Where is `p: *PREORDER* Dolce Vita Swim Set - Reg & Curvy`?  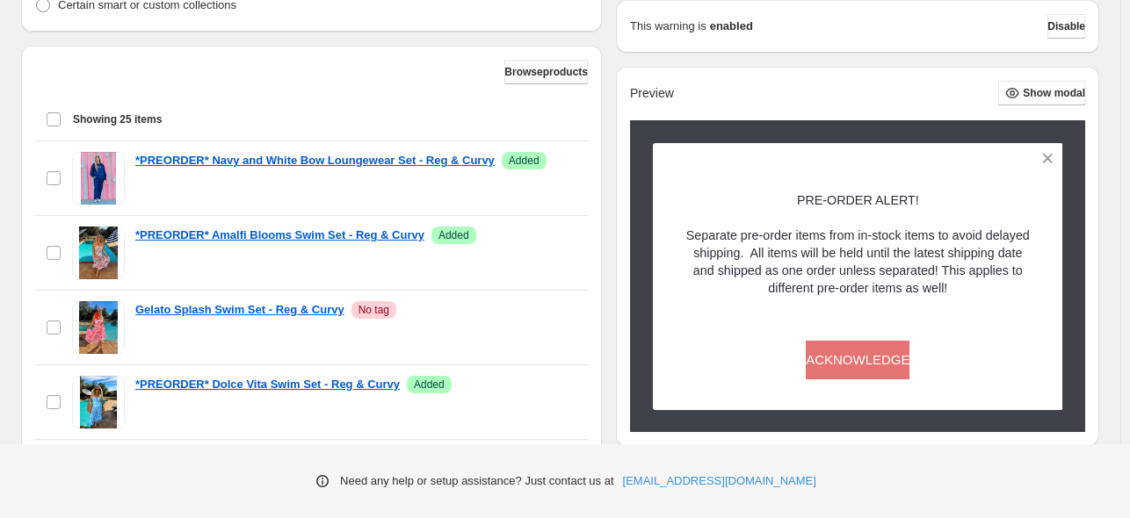
p: *PREORDER* Dolce Vita Swim Set - Reg & Curvy is located at coordinates (267, 385).